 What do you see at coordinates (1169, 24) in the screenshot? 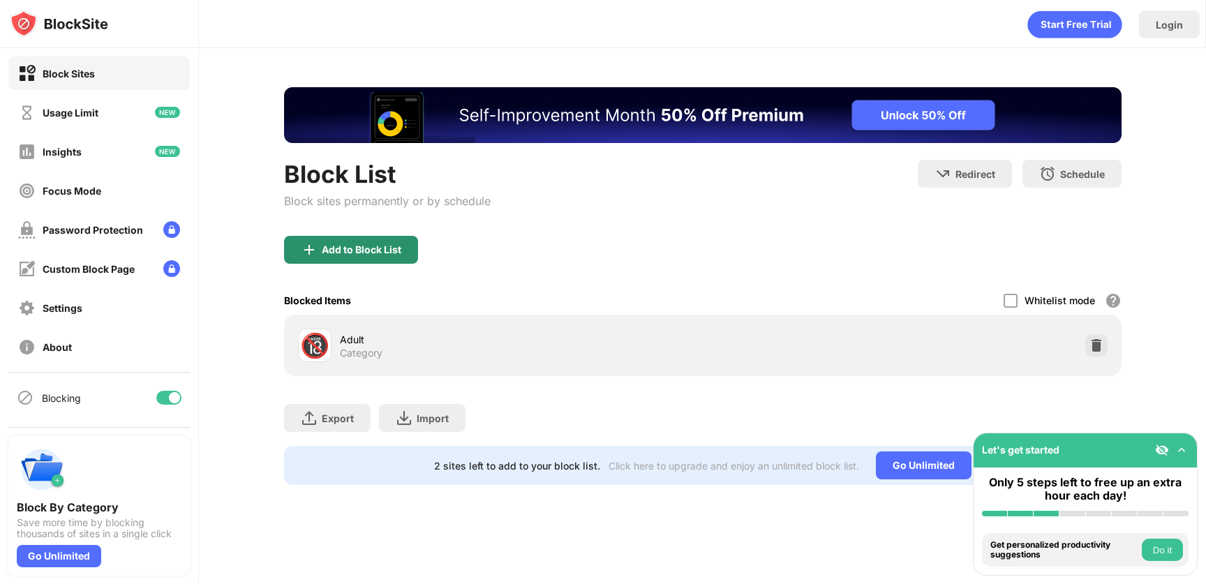
I see `div: Login` at bounding box center [1169, 24].